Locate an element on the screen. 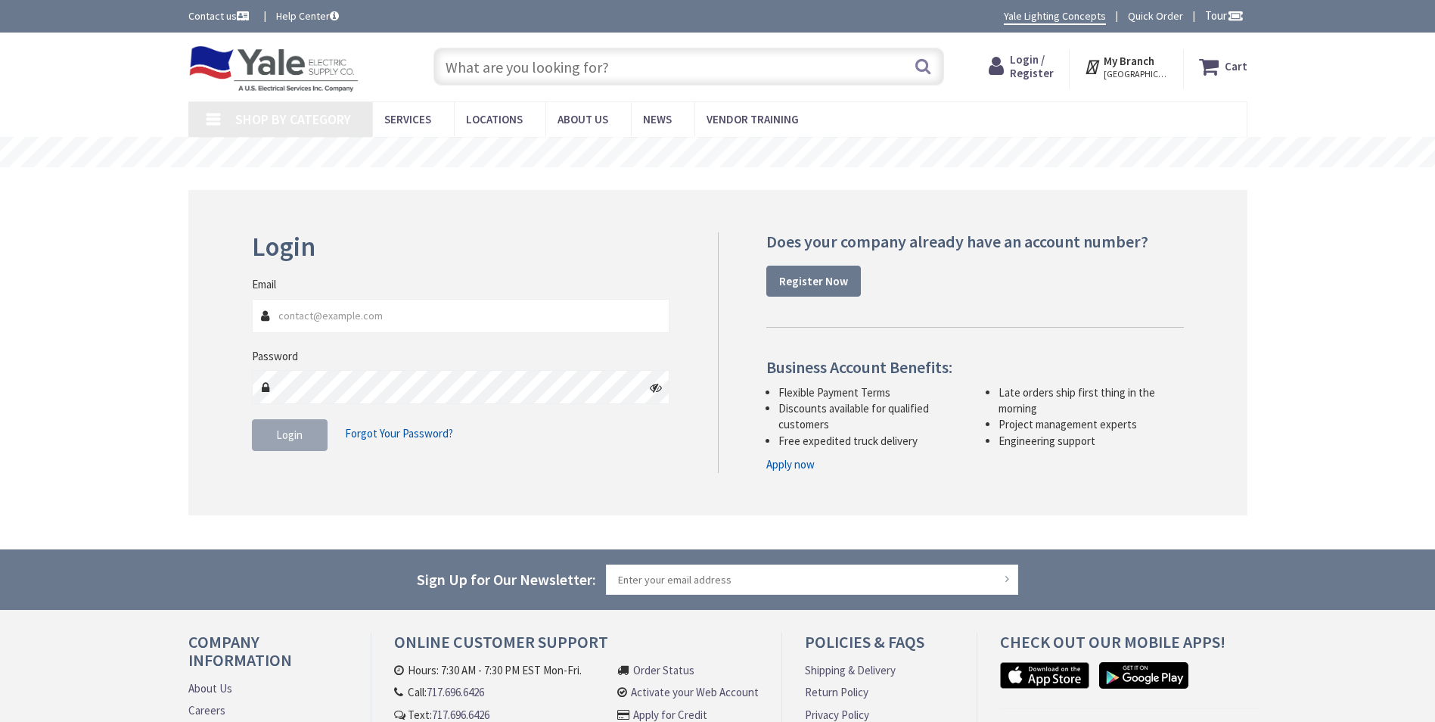 The image size is (1435, 722). a: Contact us is located at coordinates (220, 16).